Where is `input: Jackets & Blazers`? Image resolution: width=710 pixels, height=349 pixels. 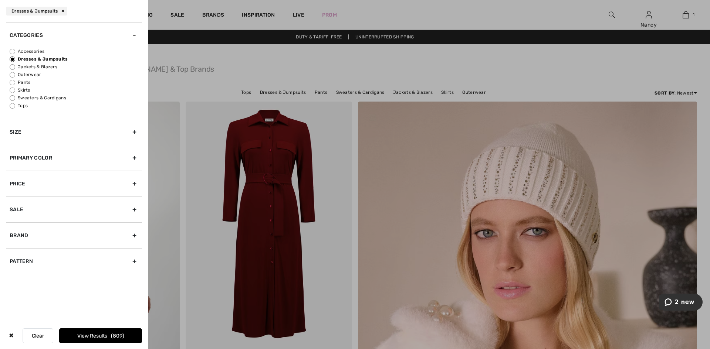 input: Jackets & Blazers is located at coordinates (12, 67).